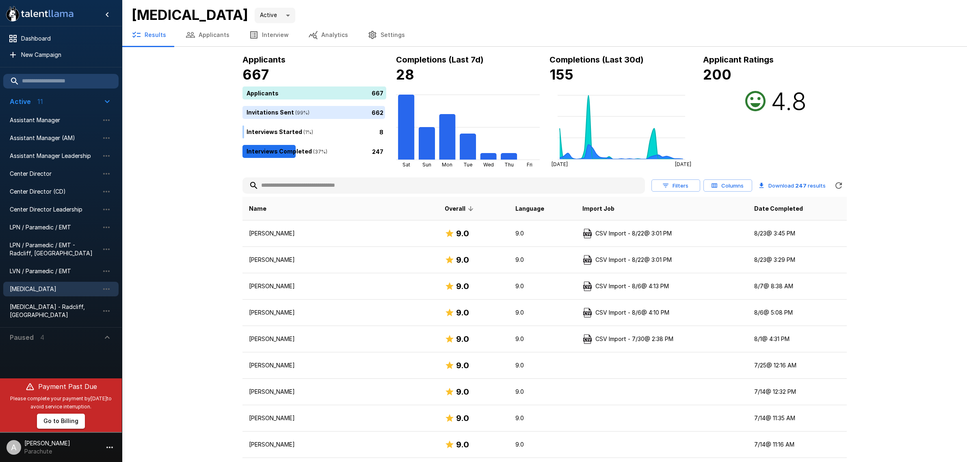 Image resolution: width=967 pixels, height=462 pixels. I want to click on b: Completions (Last 7d), so click(440, 60).